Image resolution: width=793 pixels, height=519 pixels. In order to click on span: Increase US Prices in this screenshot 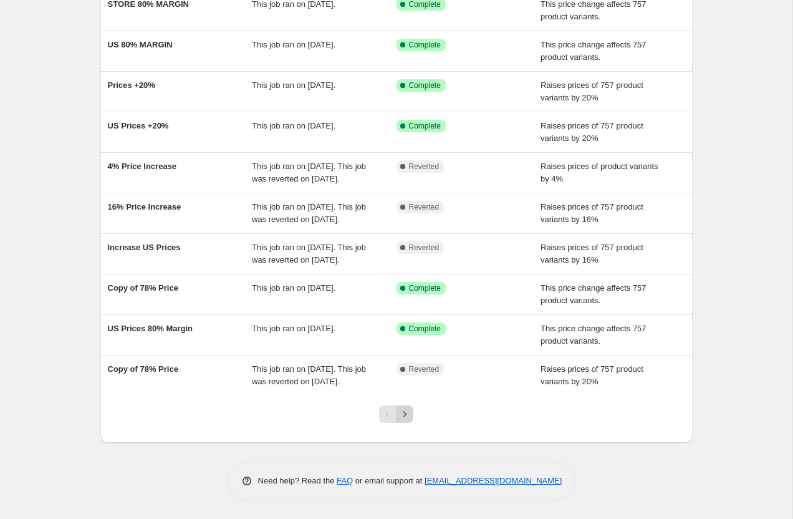, I will do `click(144, 247)`.